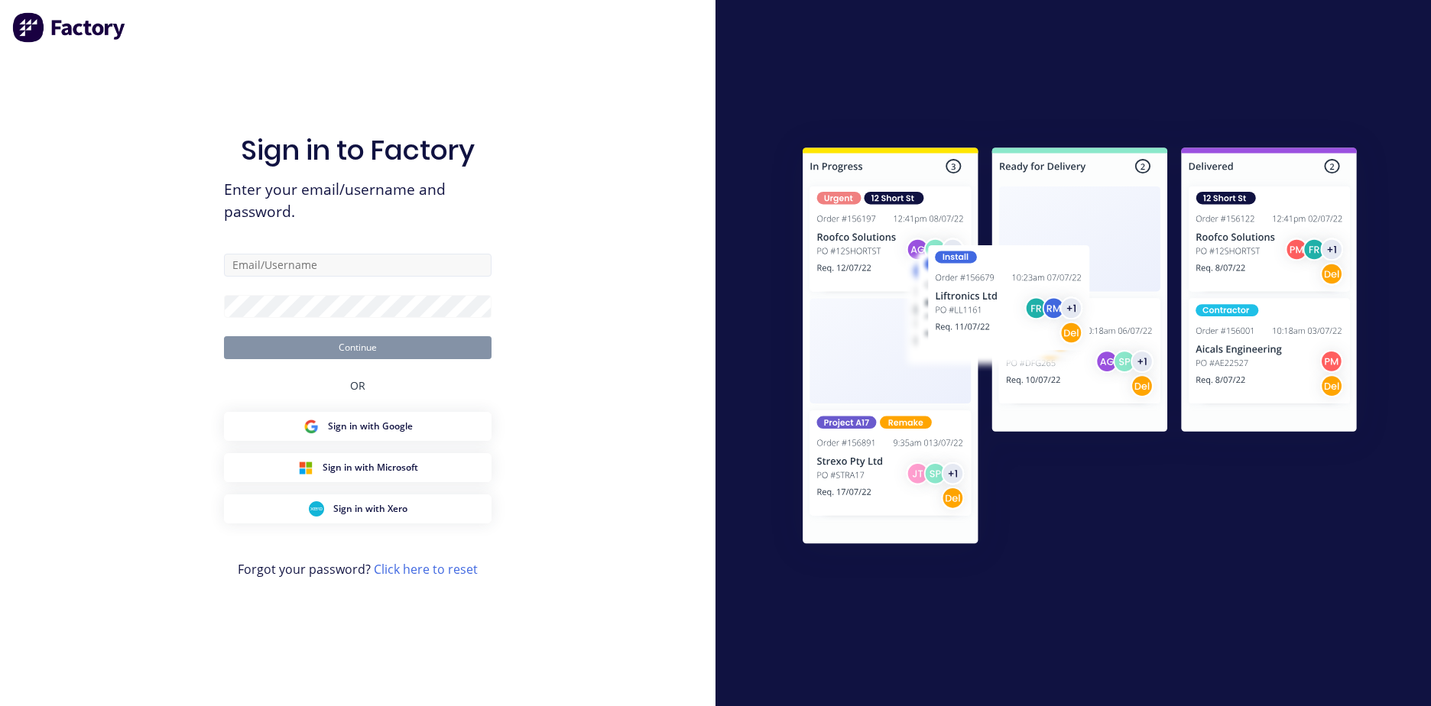  I want to click on img: Microsoft Sign in, so click(306, 468).